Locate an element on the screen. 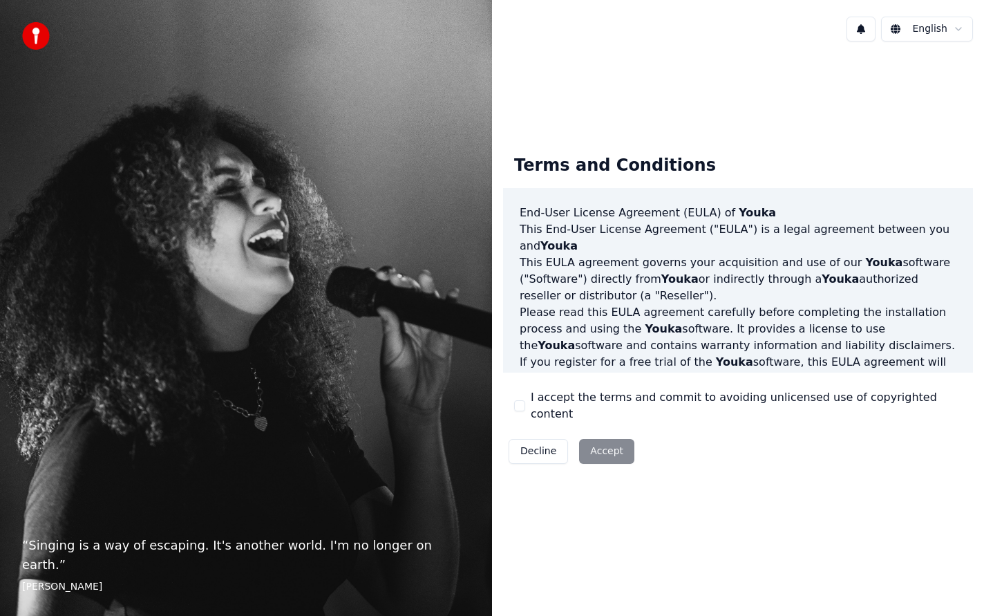  label: I accept the terms and commit to avoiding unlicensed use of copyrighted content is located at coordinates (746, 406).